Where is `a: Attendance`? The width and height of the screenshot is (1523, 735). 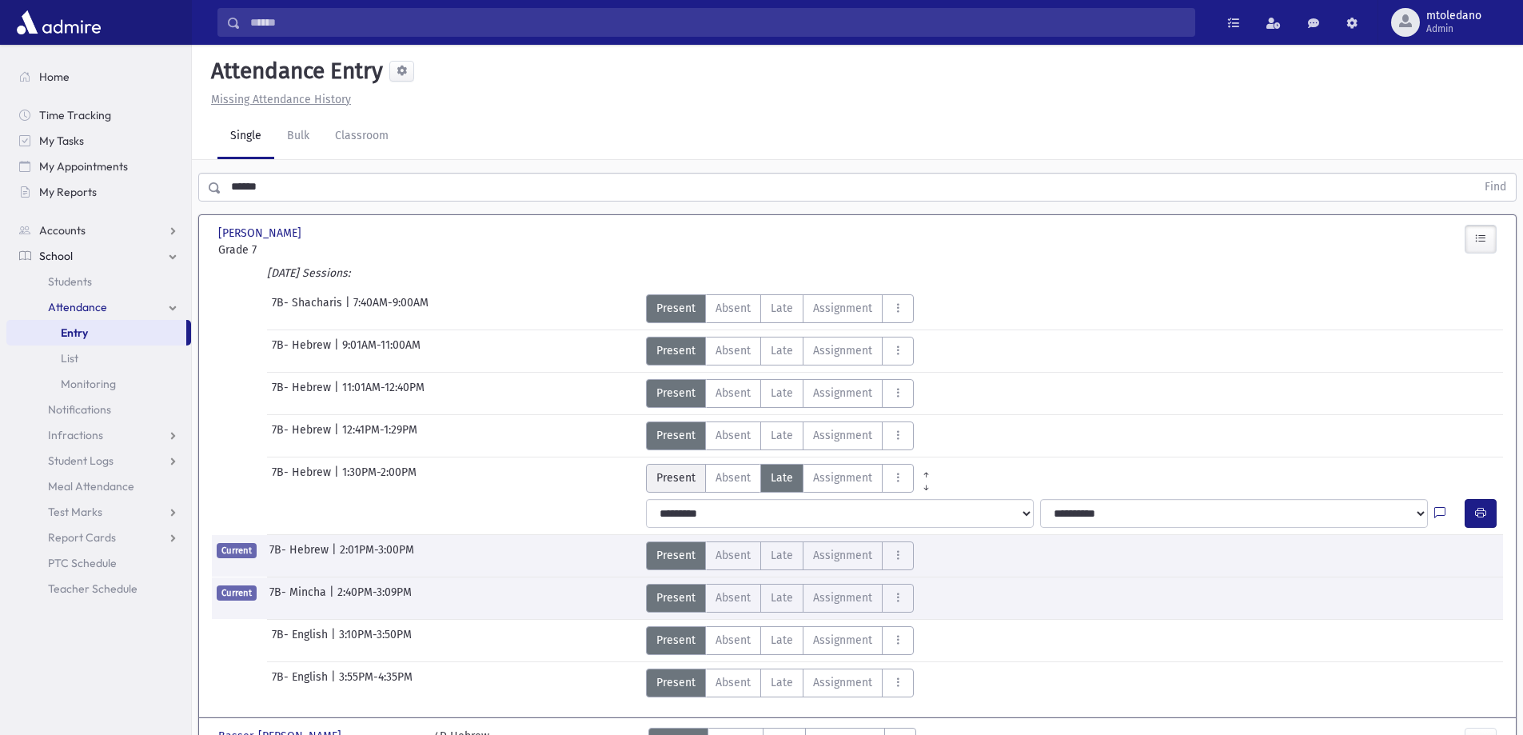
a: Attendance is located at coordinates (98, 307).